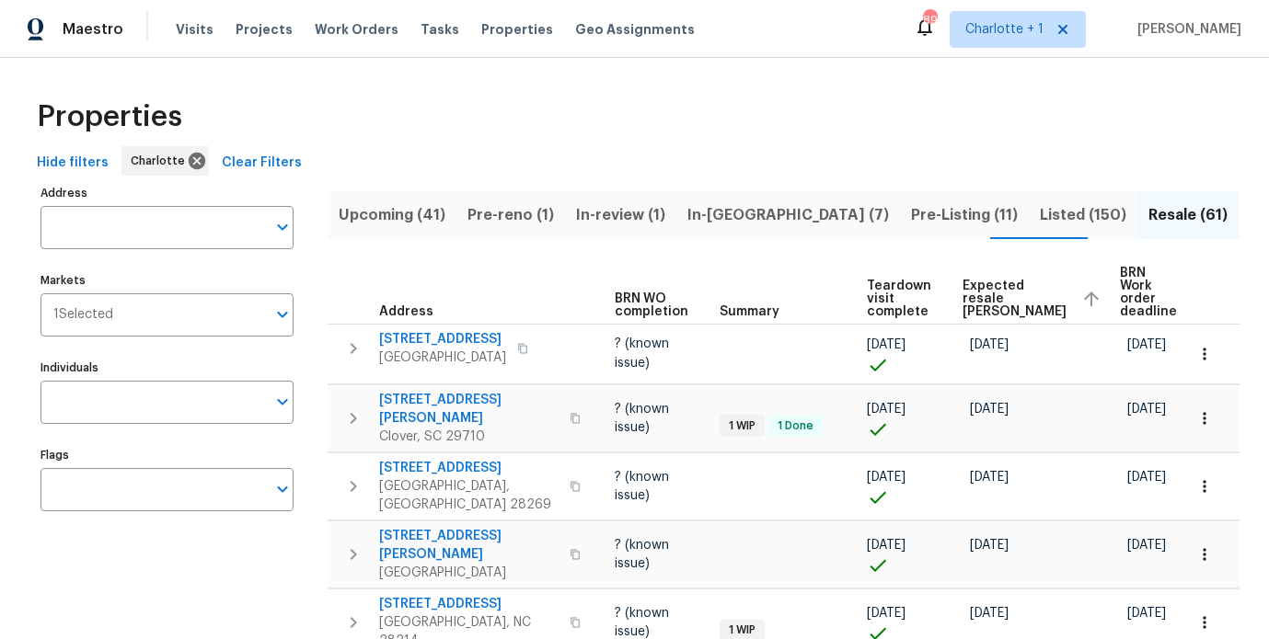  What do you see at coordinates (167, 281) in the screenshot?
I see `label: Markets` at bounding box center [167, 281].